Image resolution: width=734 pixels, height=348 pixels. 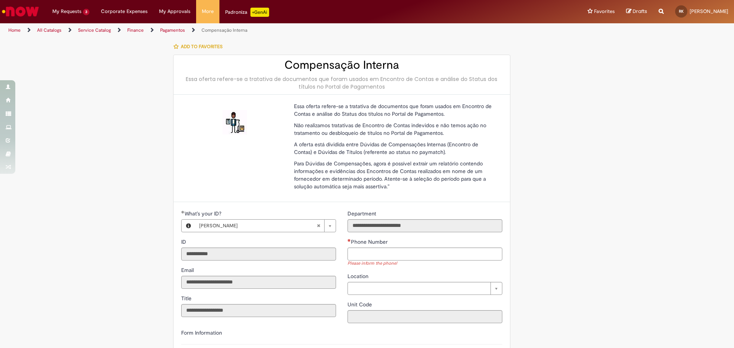 What do you see at coordinates (187, 299) in the screenshot?
I see `label: Read only - Title` at bounding box center [187, 299].